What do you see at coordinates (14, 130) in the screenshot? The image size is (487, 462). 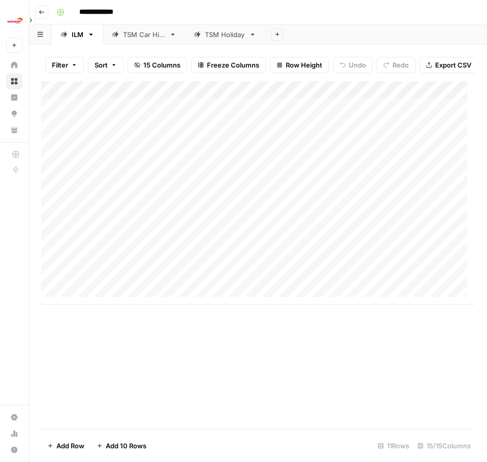 I see `a: Your Data` at bounding box center [14, 130].